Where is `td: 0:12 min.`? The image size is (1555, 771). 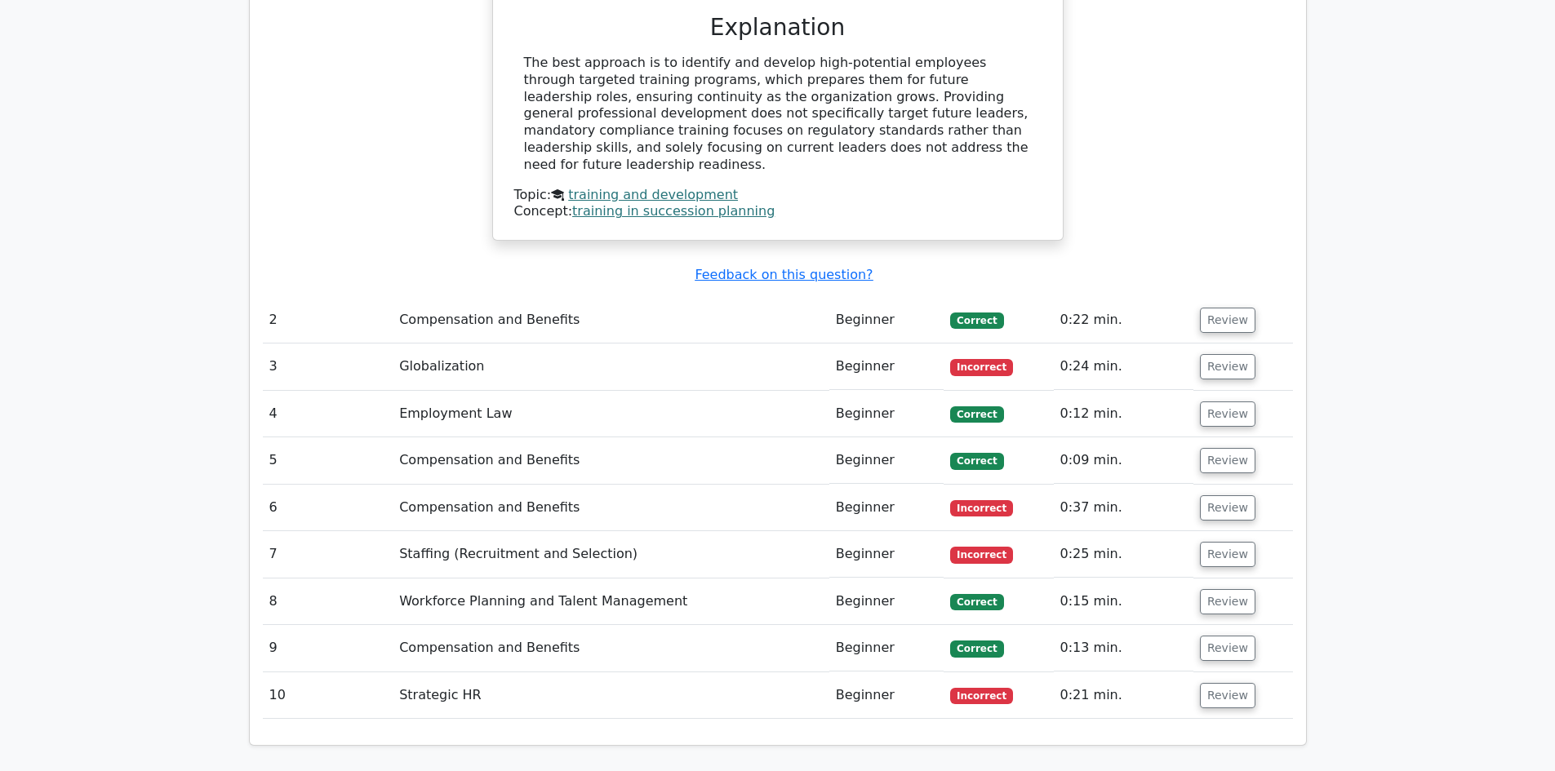
td: 0:12 min. is located at coordinates (1123, 414).